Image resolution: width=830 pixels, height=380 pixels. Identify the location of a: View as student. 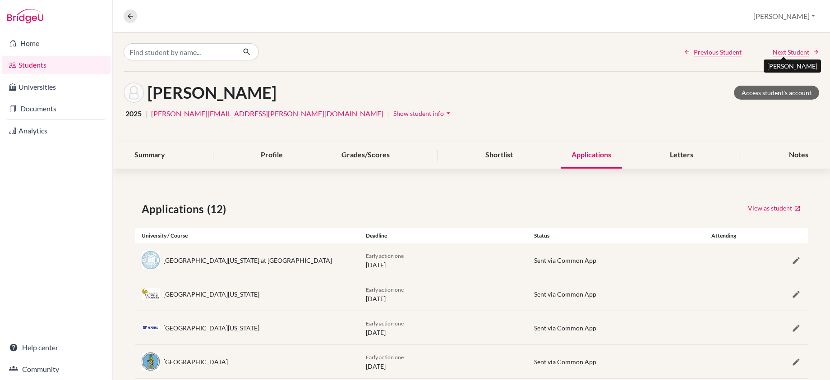
(774, 208).